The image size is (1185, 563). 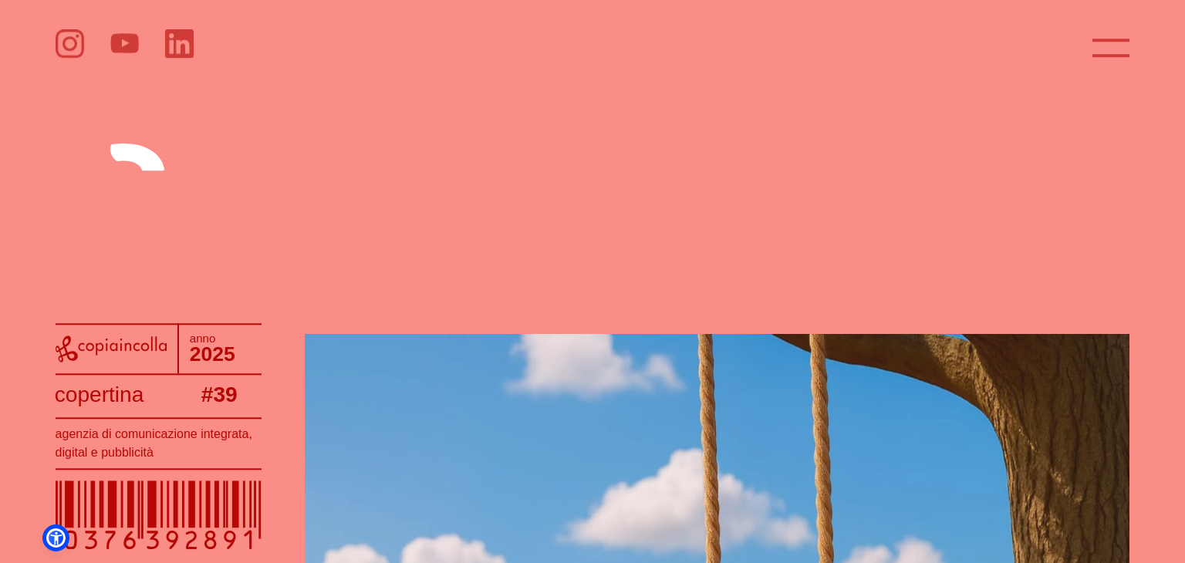 I want to click on tspan: anno, so click(x=203, y=338).